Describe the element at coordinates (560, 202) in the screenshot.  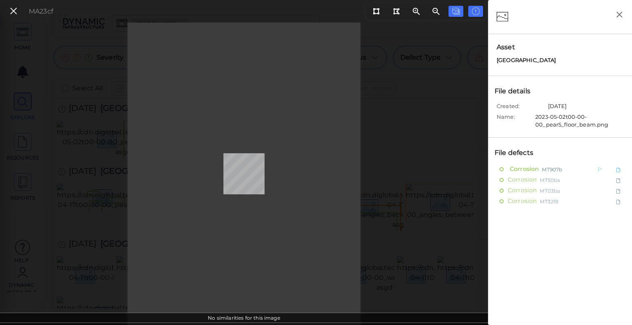
I see `div: CorrosionMT32f8` at that location.